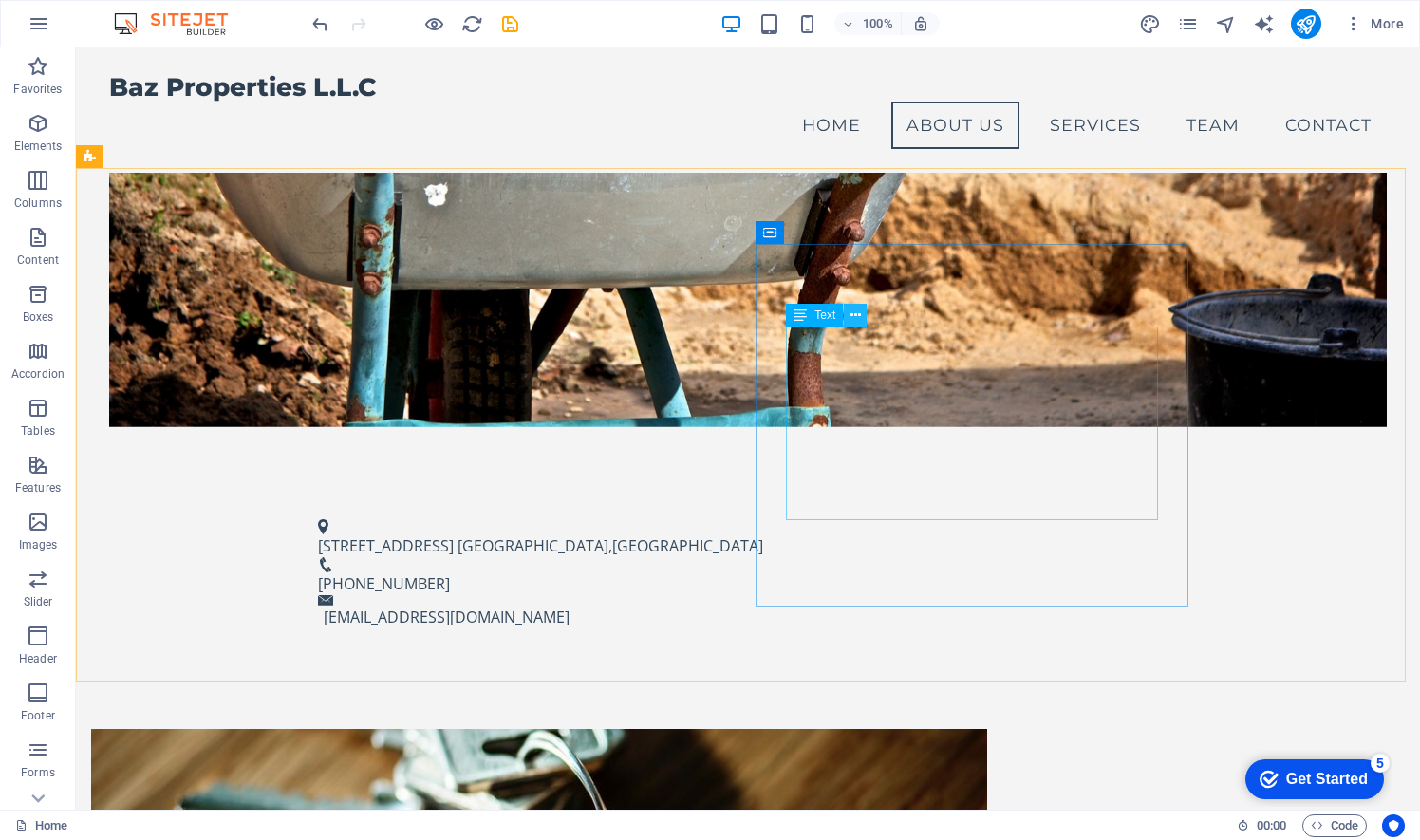  What do you see at coordinates (38, 772) in the screenshot?
I see `p: Forms` at bounding box center [38, 772].